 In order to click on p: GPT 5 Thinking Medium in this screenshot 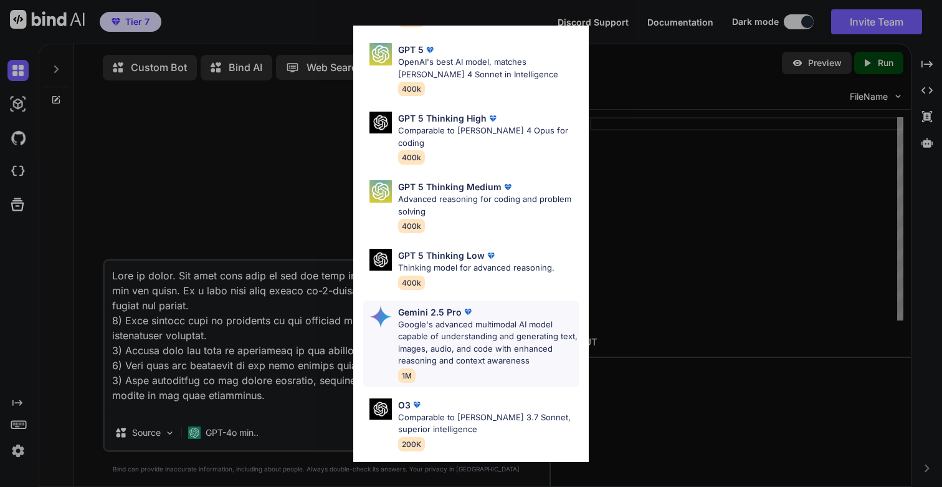, I will do `click(450, 186)`.